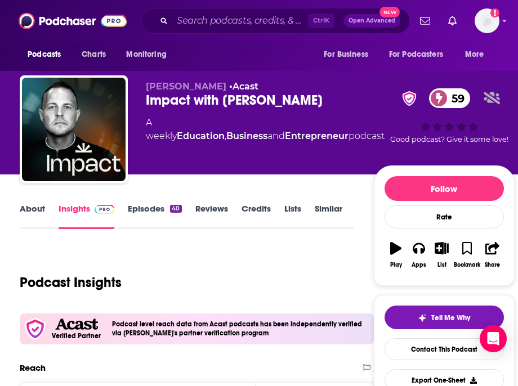 This screenshot has width=518, height=386. Describe the element at coordinates (449, 98) in the screenshot. I see `a: 59` at that location.